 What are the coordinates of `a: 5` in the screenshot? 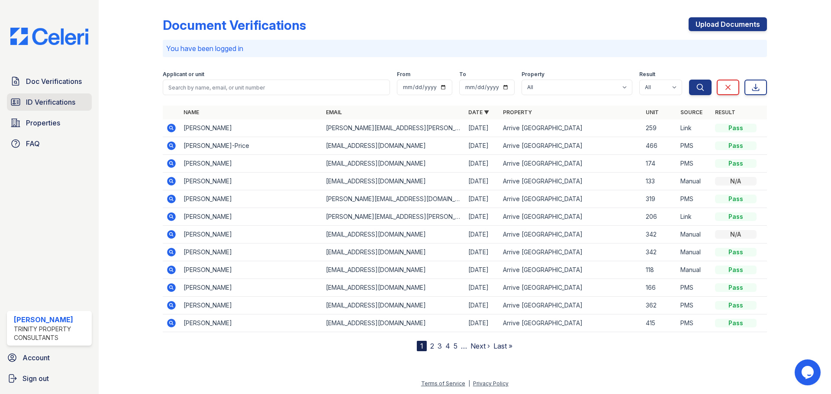 It's located at (455, 346).